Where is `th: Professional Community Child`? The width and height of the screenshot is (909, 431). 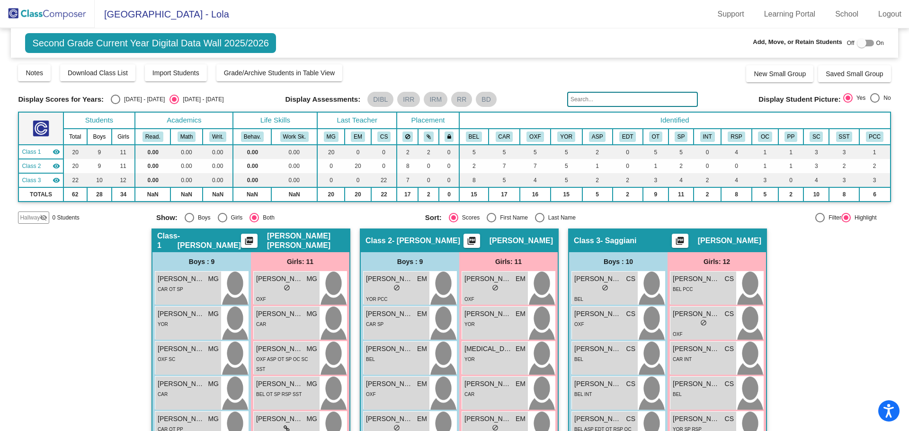
th: Professional Community Child is located at coordinates (875, 137).